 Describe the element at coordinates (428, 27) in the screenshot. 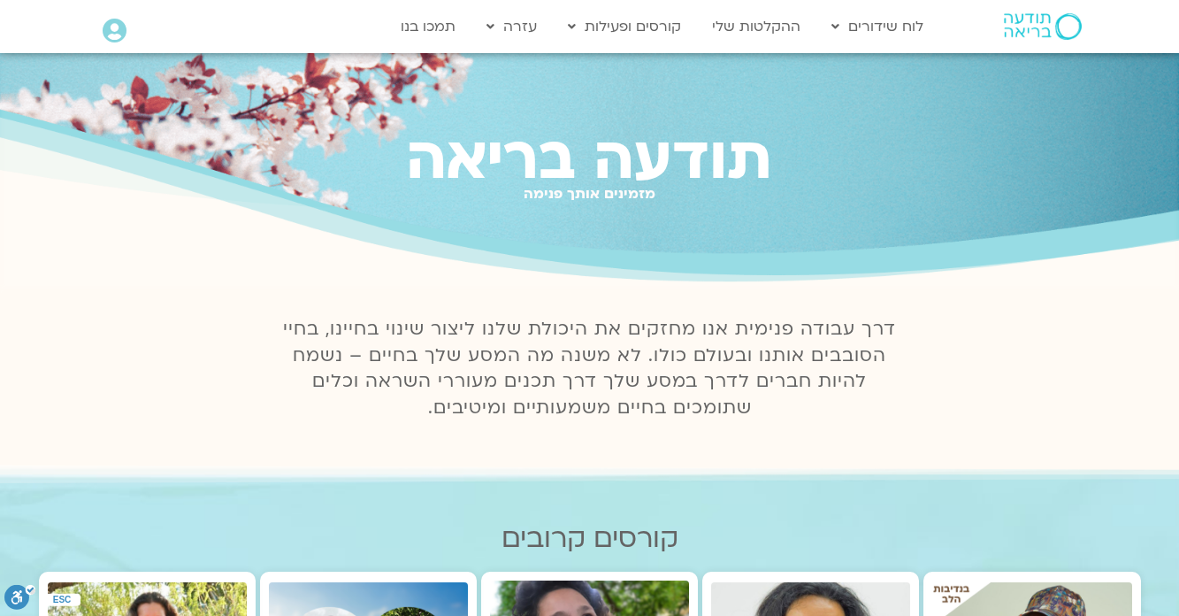

I see `a: תמכו בנו` at that location.